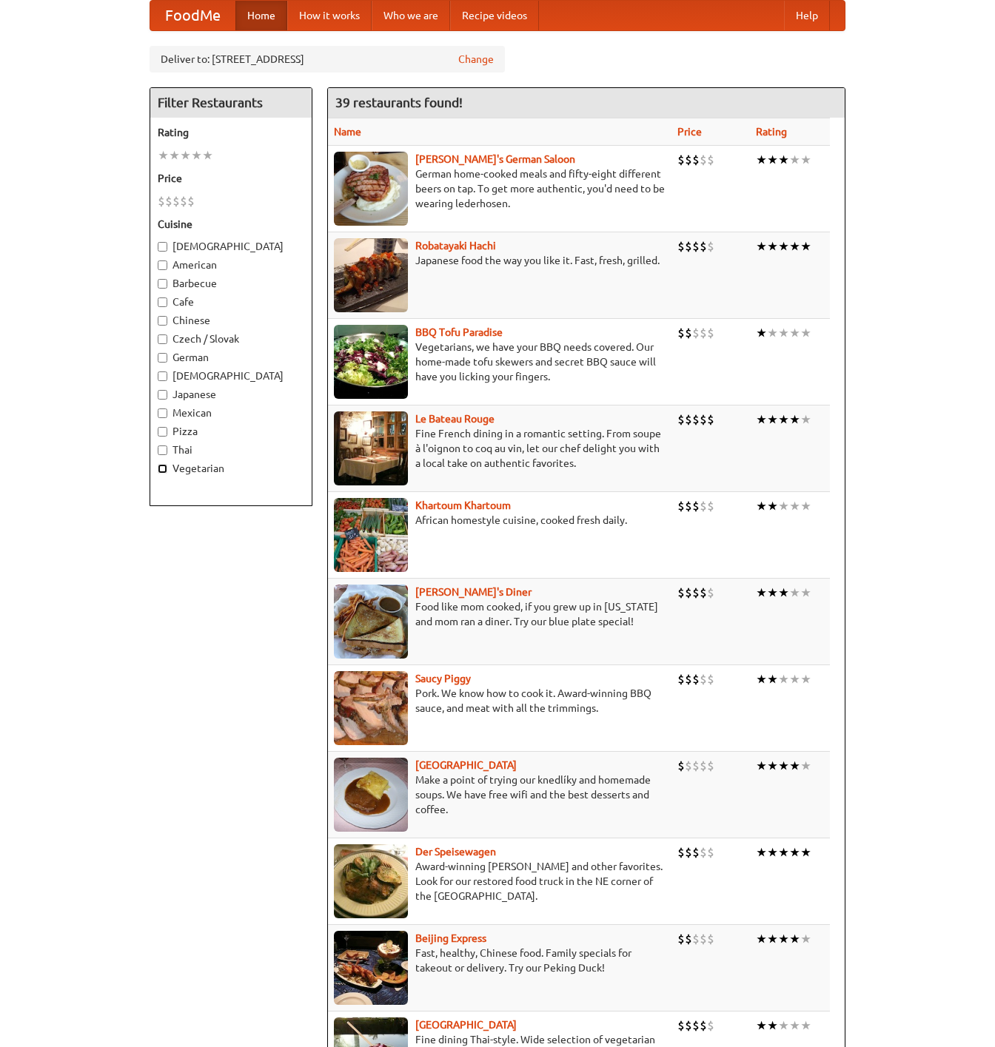 The image size is (995, 1047). Describe the element at coordinates (329, 16) in the screenshot. I see `a: How it works` at that location.